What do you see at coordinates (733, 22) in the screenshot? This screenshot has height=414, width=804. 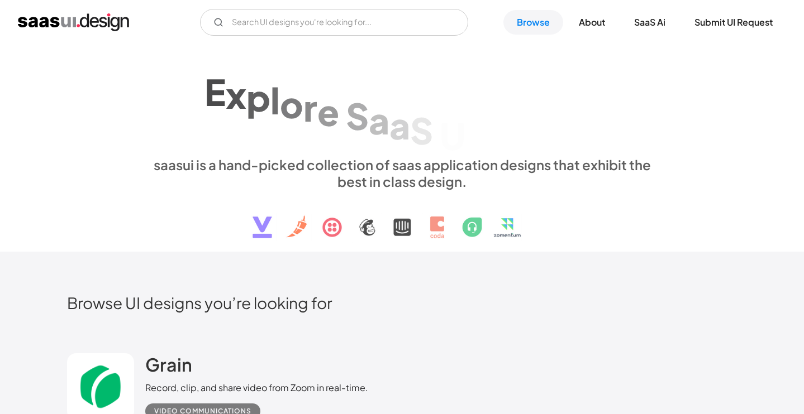 I see `a: Submit UI Request` at bounding box center [733, 22].